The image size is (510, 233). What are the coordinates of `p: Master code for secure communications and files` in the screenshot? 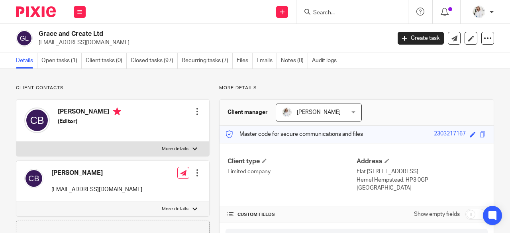 It's located at (294, 134).